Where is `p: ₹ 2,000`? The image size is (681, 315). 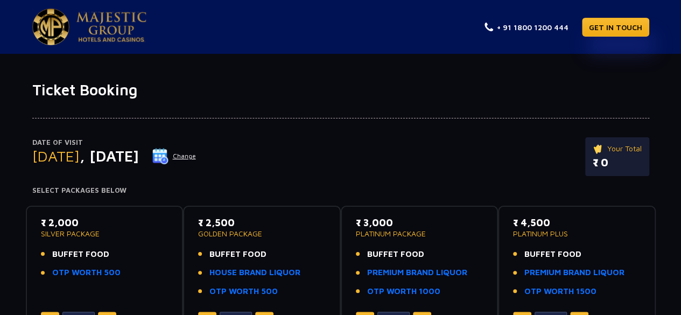 p: ₹ 2,000 is located at coordinates (104, 222).